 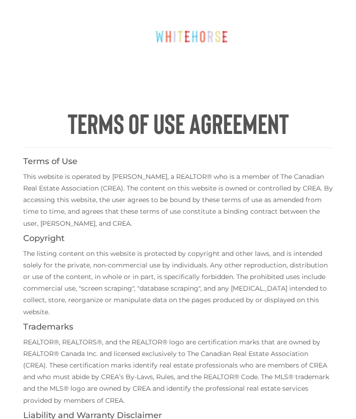 I want to click on h4: Trademarks, so click(x=178, y=327).